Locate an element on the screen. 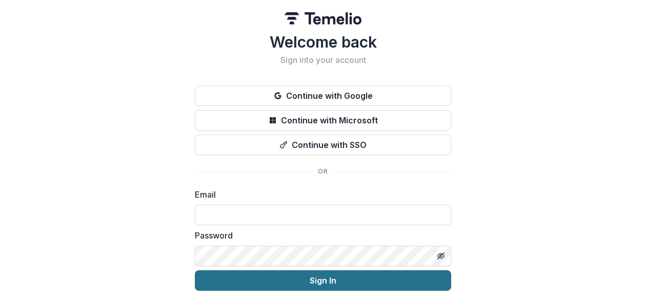  label: Password is located at coordinates (320, 236).